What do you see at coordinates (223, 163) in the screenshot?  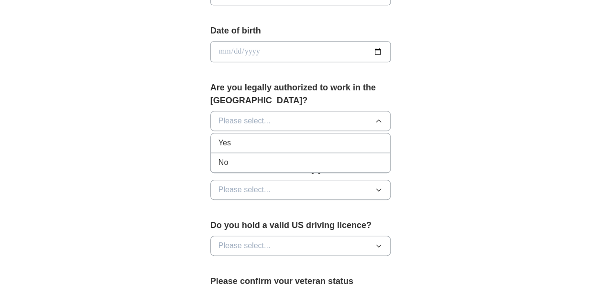 I see `span: No` at bounding box center [223, 163].